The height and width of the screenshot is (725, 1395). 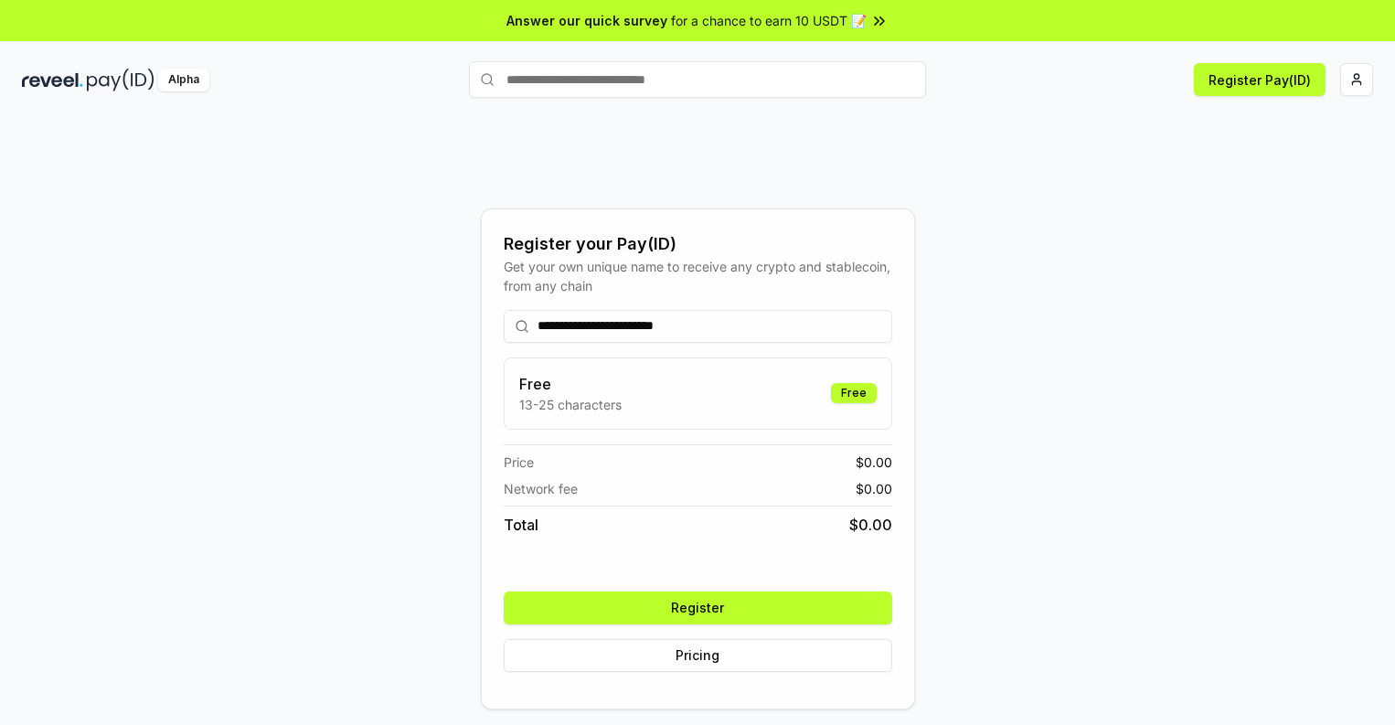 I want to click on img: reveel_dark, so click(x=52, y=80).